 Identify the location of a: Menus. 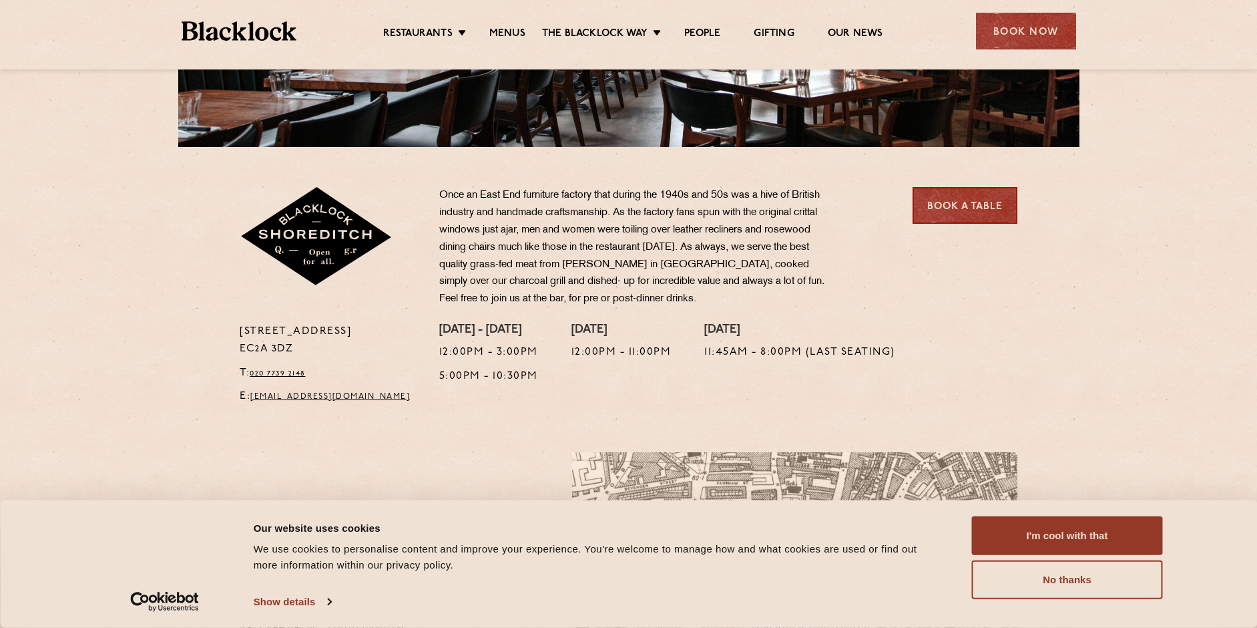
(507, 35).